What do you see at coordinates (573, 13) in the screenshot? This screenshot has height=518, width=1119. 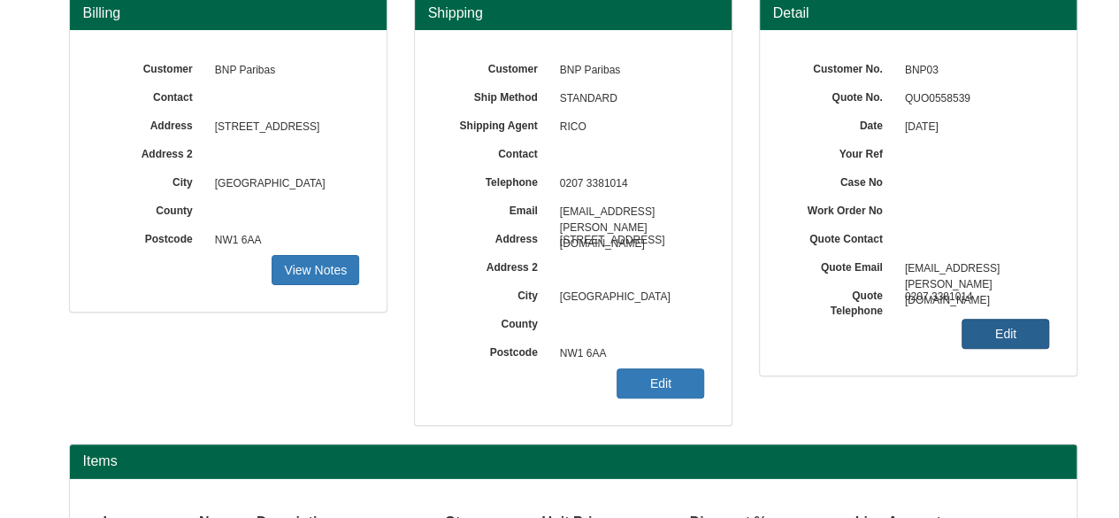 I see `h3: Shipping` at bounding box center [573, 13].